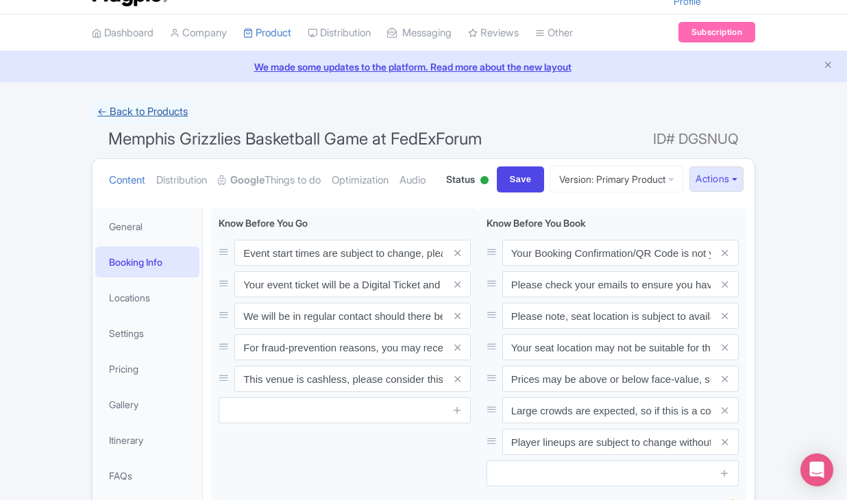  What do you see at coordinates (494, 33) in the screenshot?
I see `a: Reviews` at bounding box center [494, 33].